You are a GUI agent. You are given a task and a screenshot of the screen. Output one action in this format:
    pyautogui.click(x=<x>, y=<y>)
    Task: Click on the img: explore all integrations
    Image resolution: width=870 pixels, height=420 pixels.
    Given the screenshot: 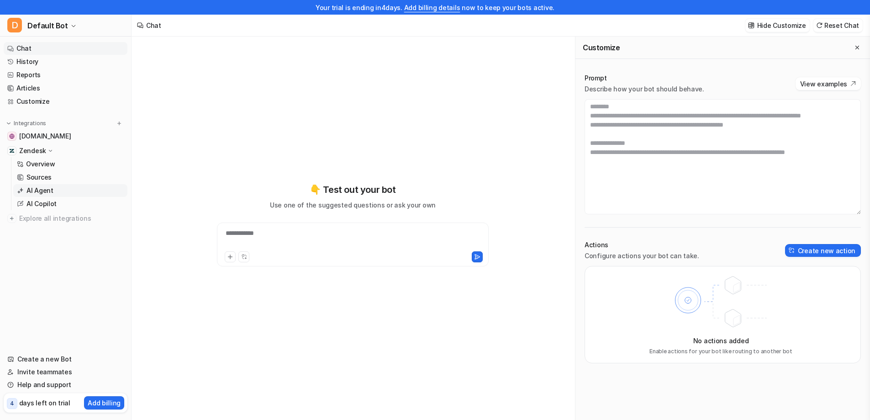 What is the action you would take?
    pyautogui.click(x=12, y=218)
    